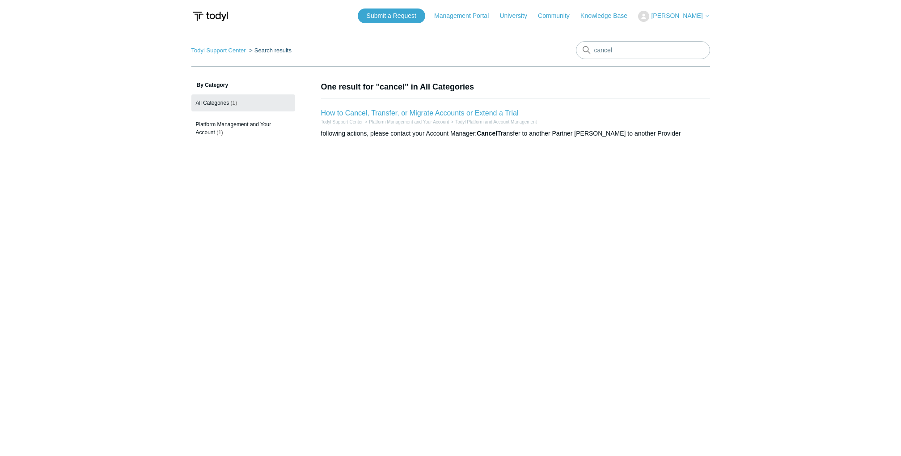 Image resolution: width=901 pixels, height=456 pixels. What do you see at coordinates (212, 103) in the screenshot?
I see `span: All Categories` at bounding box center [212, 103].